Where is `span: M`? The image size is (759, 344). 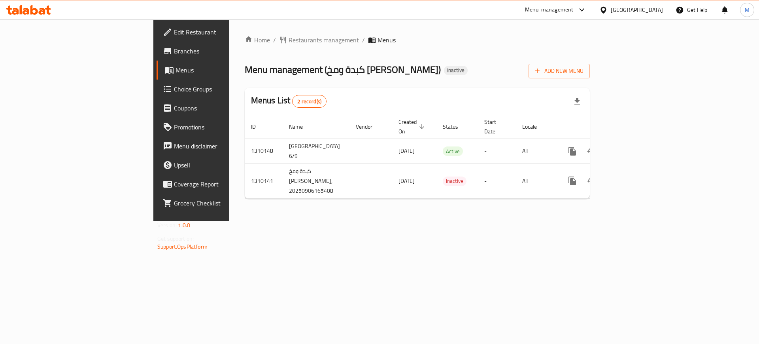
span: M is located at coordinates (747, 10).